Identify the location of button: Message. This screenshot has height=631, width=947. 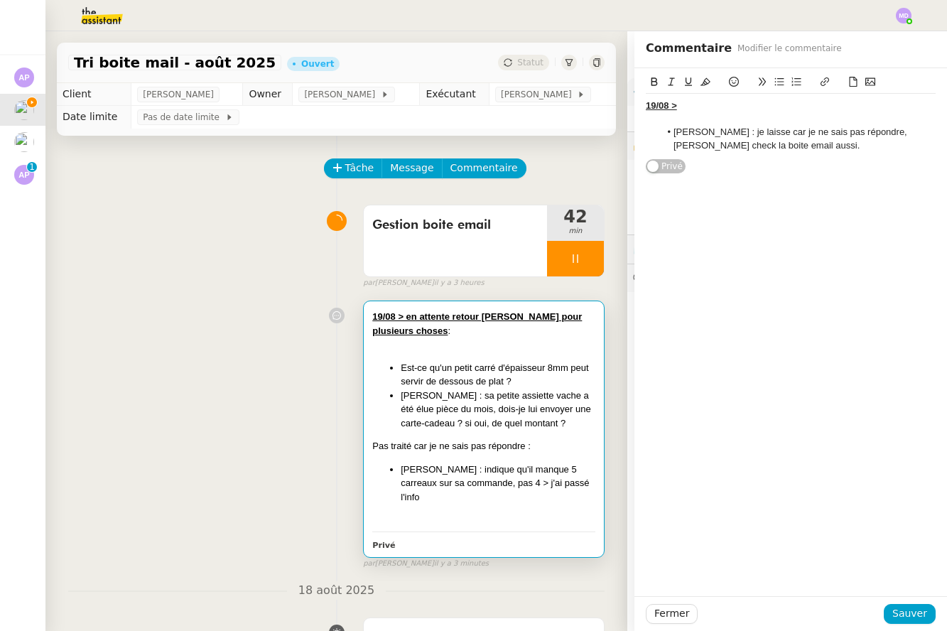
(411, 168).